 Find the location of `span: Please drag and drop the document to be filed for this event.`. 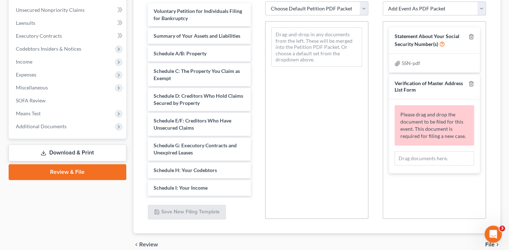

span: Please drag and drop the document to be filed for this event. is located at coordinates (432, 122).